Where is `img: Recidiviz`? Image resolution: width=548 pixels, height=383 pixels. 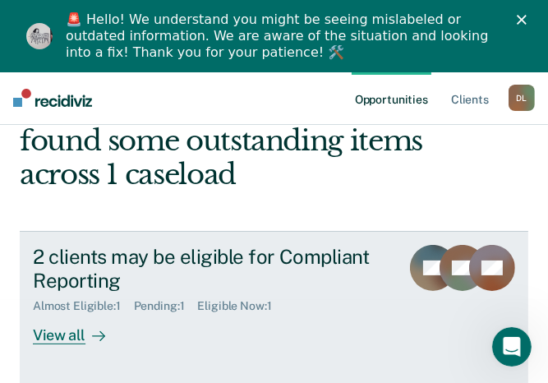 img: Recidiviz is located at coordinates (53, 98).